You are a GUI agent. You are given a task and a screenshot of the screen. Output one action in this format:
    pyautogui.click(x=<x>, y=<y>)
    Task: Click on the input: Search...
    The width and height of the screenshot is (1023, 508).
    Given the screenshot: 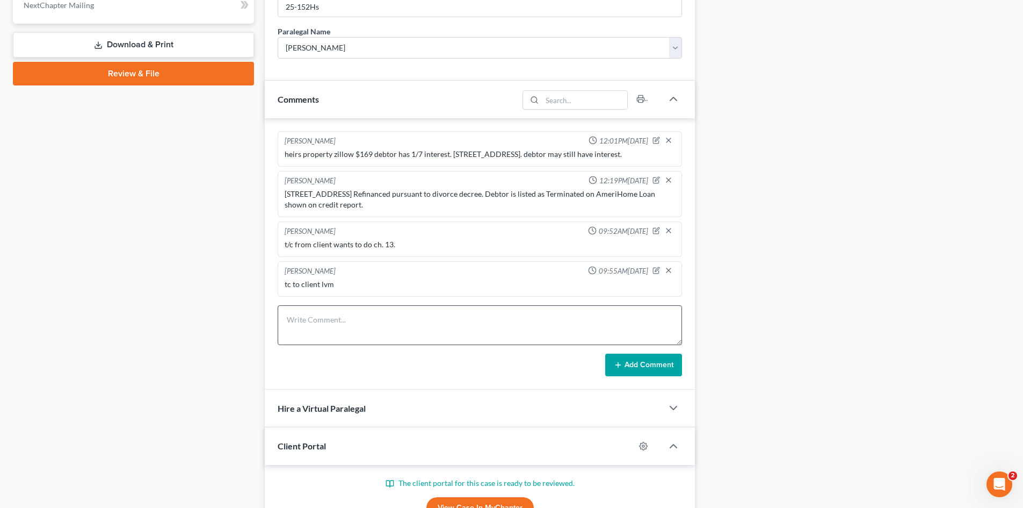 What is the action you would take?
    pyautogui.click(x=585, y=100)
    